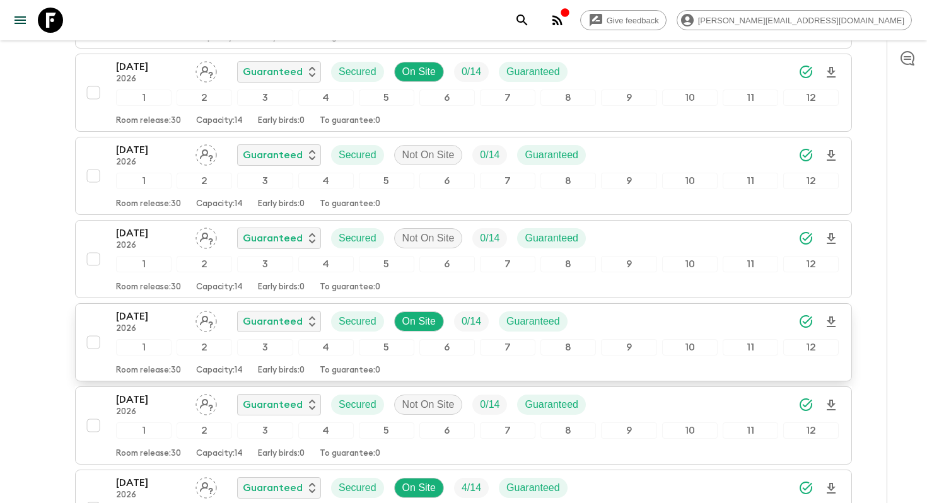 This screenshot has width=927, height=503. I want to click on button: search adventures, so click(522, 20).